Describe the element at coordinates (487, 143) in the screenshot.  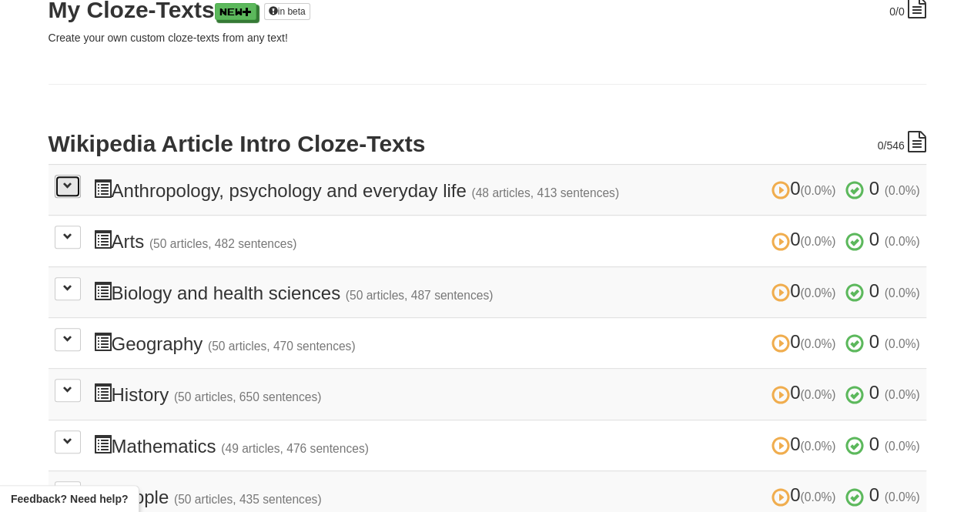
I see `h2: Wikipedia Article Intro Cloze-Texts` at that location.